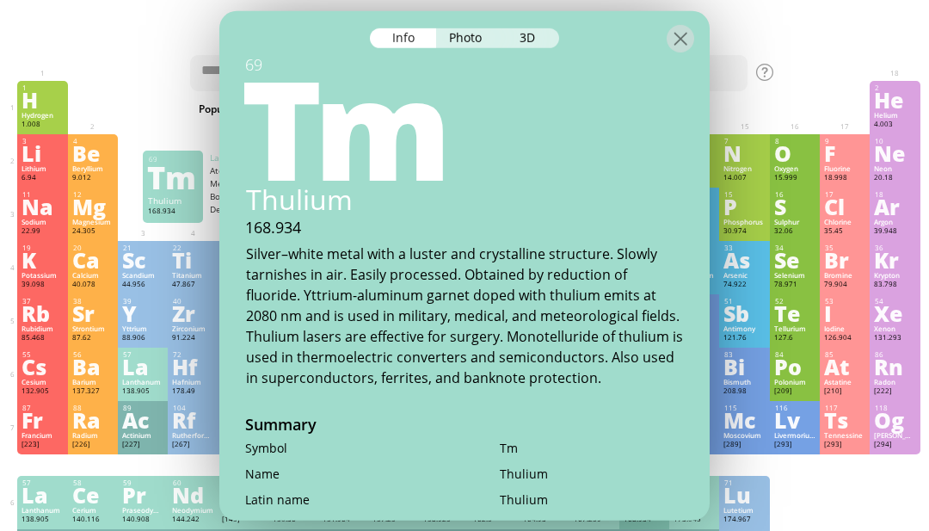  I want to click on div: Neodymium, so click(193, 510).